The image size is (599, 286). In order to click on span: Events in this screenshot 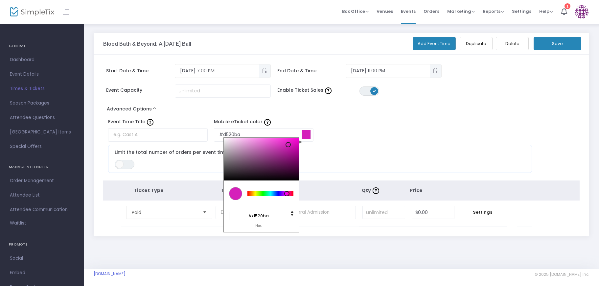, I will do `click(408, 11)`.